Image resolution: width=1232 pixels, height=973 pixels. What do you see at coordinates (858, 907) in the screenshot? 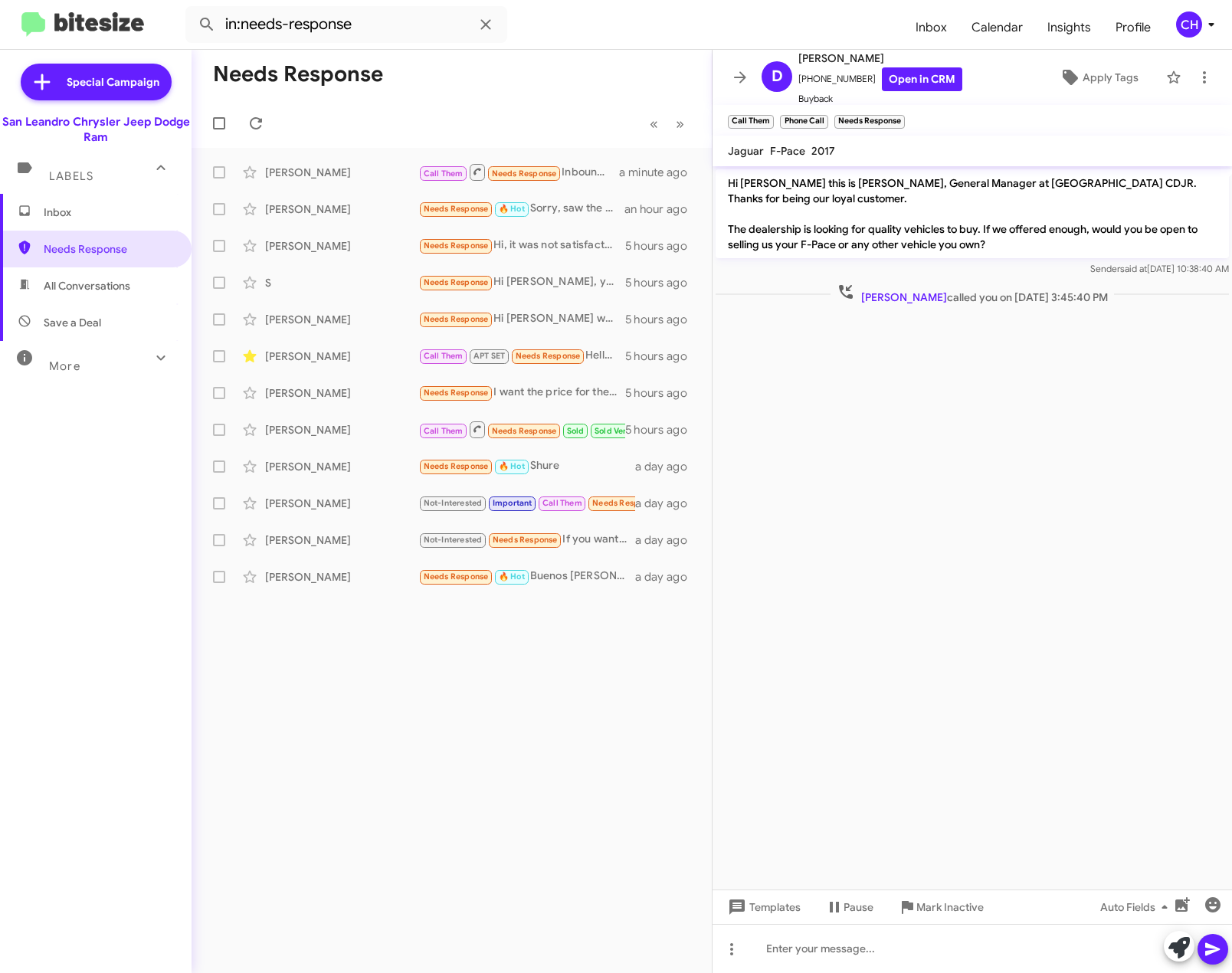
I see `span: Pause` at bounding box center [858, 907].